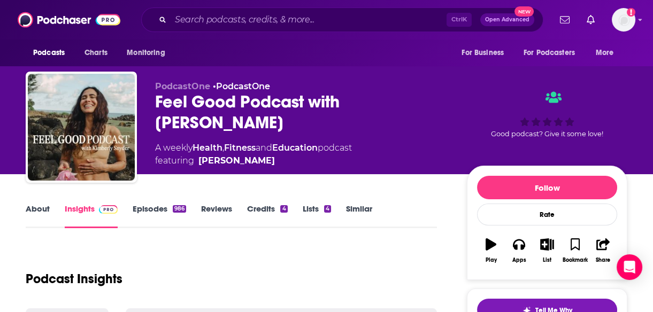  What do you see at coordinates (491, 261) in the screenshot?
I see `div: Play` at bounding box center [491, 261].